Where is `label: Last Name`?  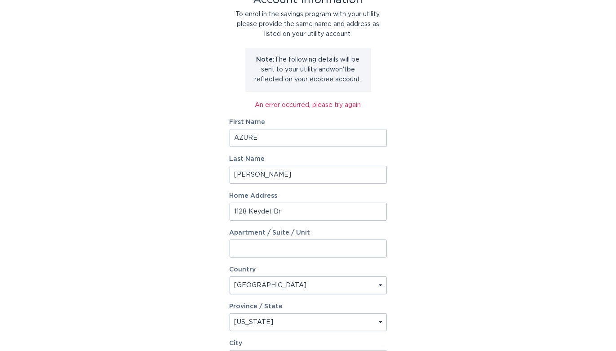
label: Last Name is located at coordinates (308, 159).